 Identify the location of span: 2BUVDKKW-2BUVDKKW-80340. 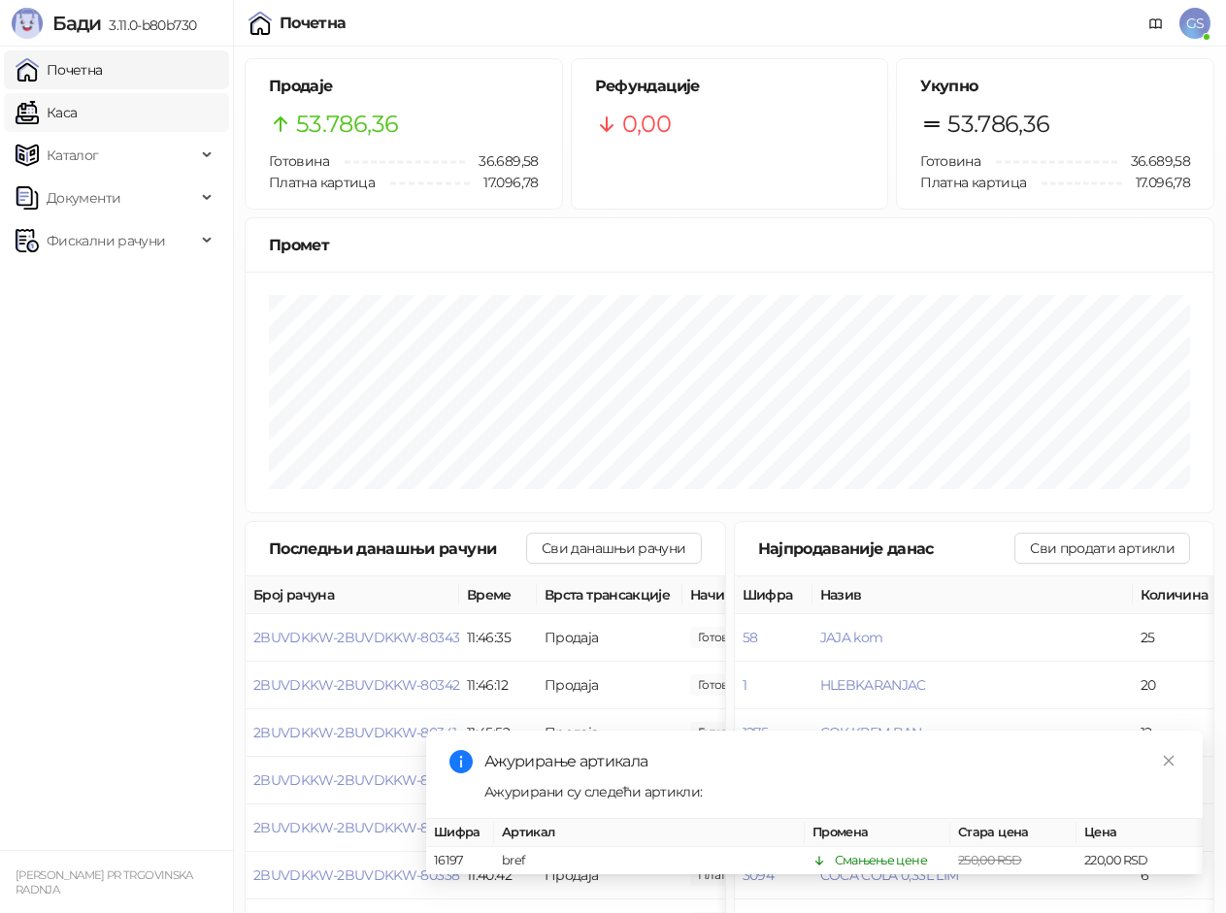
(356, 780).